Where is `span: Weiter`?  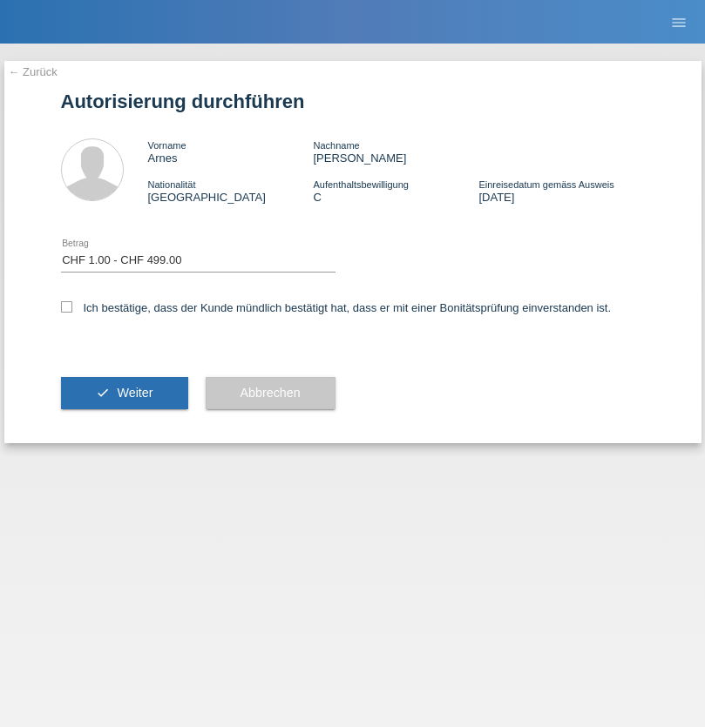
span: Weiter is located at coordinates (134, 393).